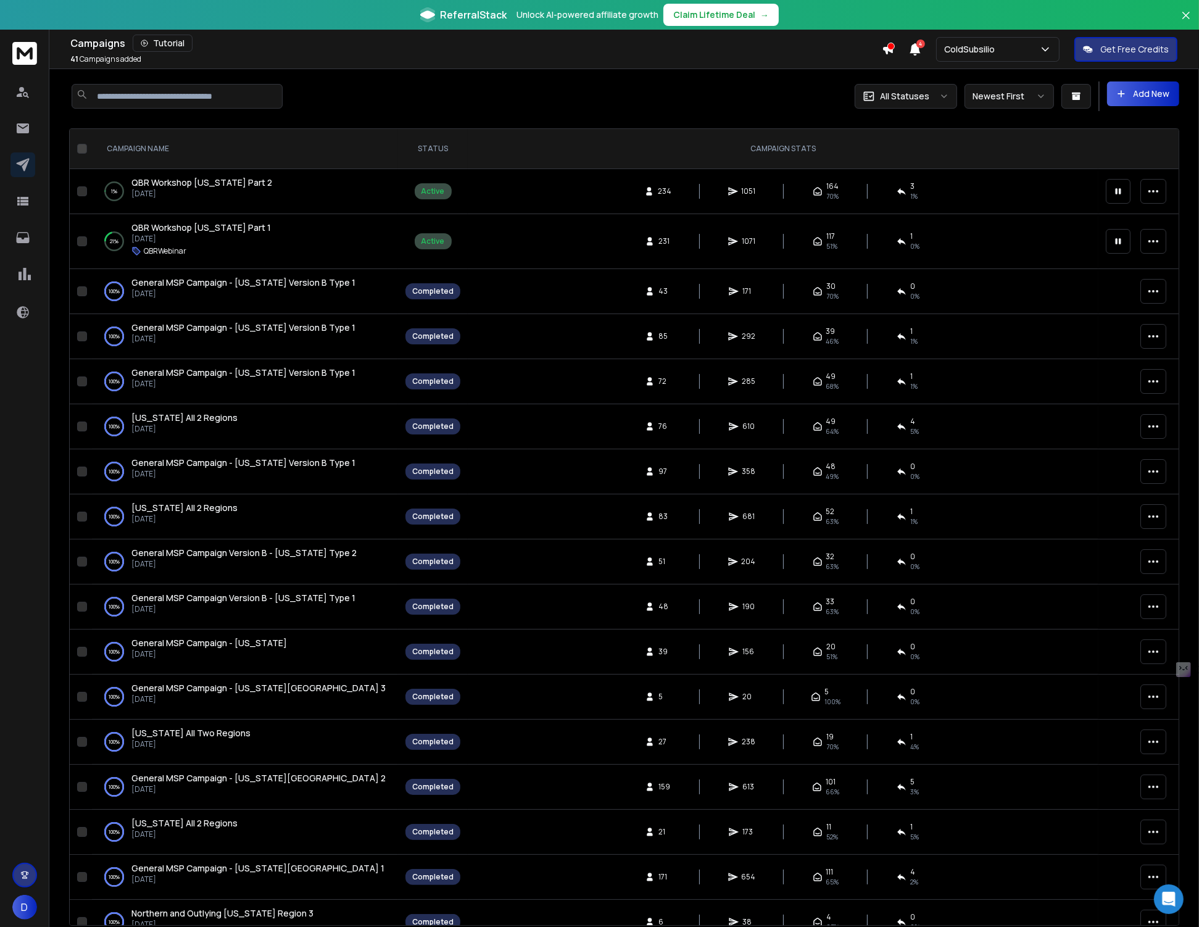 This screenshot has width=1199, height=927. What do you see at coordinates (665, 787) in the screenshot?
I see `span: 159` at bounding box center [665, 787].